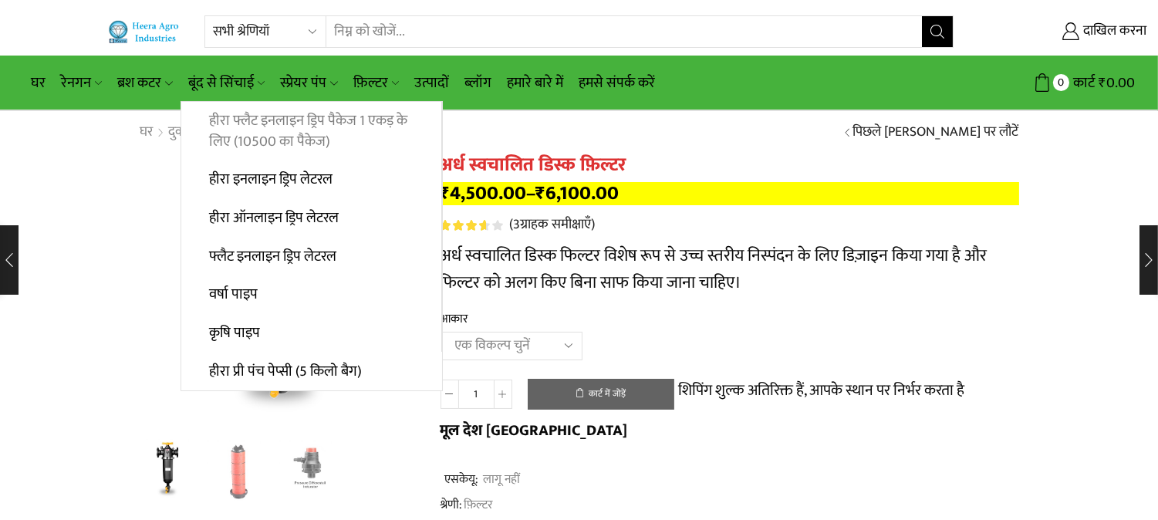 Image resolution: width=1158 pixels, height=520 pixels. I want to click on nav: ब्रेडक्रम्ब, so click(193, 133).